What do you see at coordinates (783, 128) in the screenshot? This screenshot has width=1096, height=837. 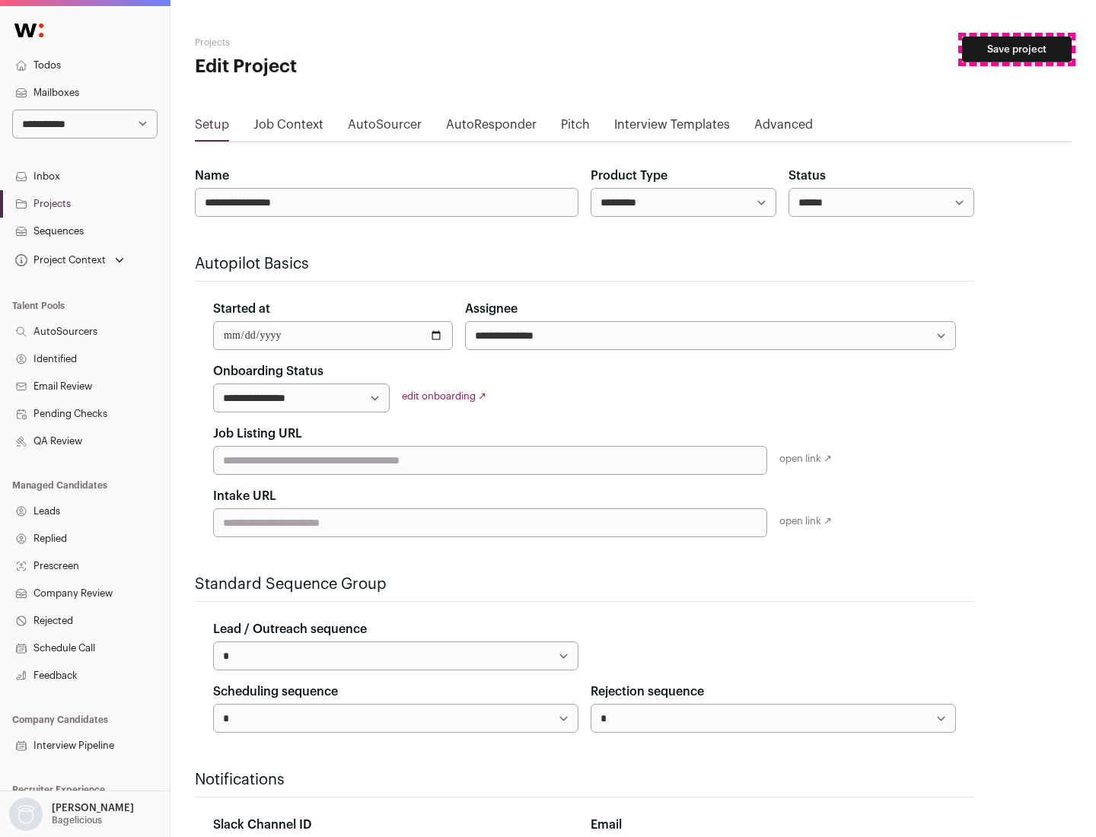 I see `a: Advanced` at bounding box center [783, 128].